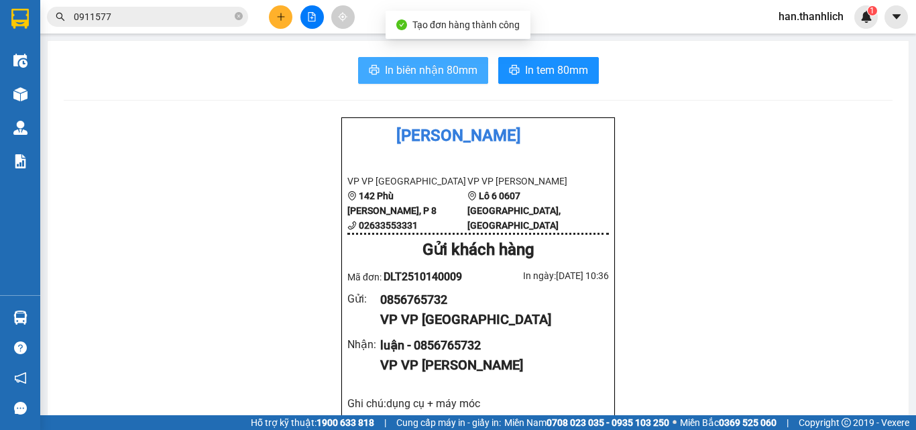  What do you see at coordinates (846, 422) in the screenshot?
I see `span: copyright` at bounding box center [846, 422].